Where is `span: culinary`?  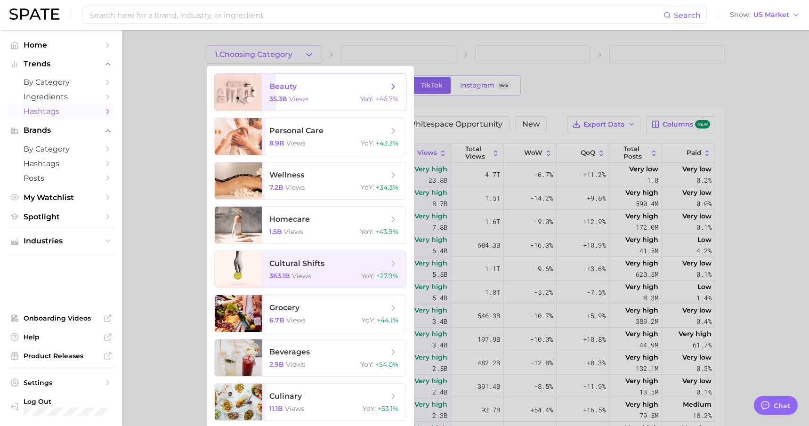
span: culinary is located at coordinates (285, 396).